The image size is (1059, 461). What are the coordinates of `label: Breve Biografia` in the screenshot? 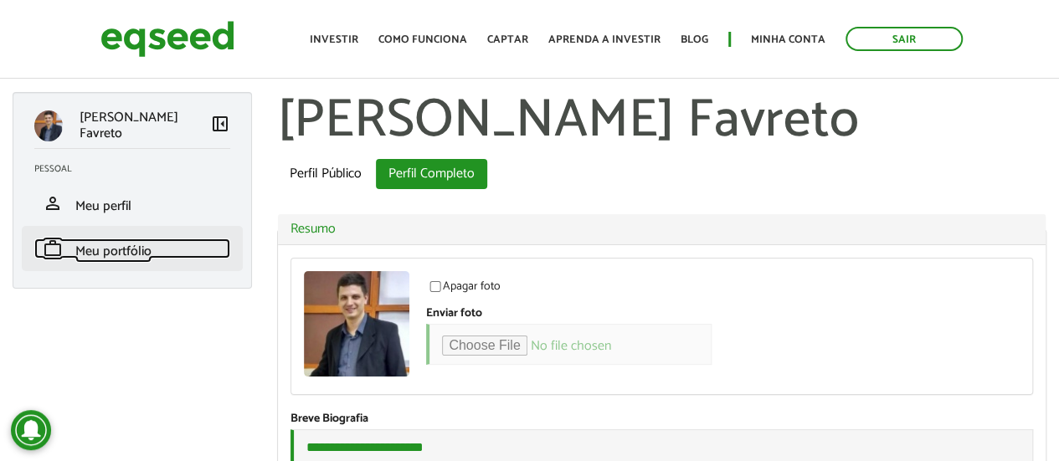 It's located at (329, 419).